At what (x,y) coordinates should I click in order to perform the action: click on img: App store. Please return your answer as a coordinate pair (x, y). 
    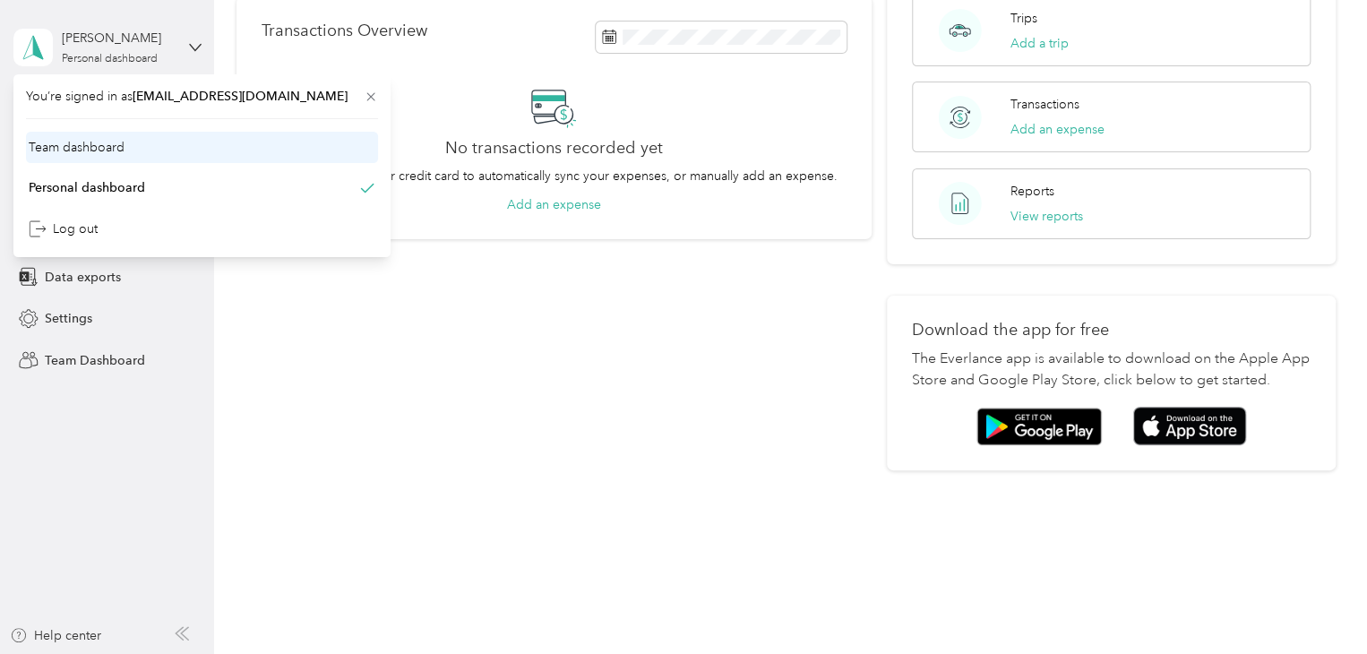
    Looking at the image, I should click on (1189, 425).